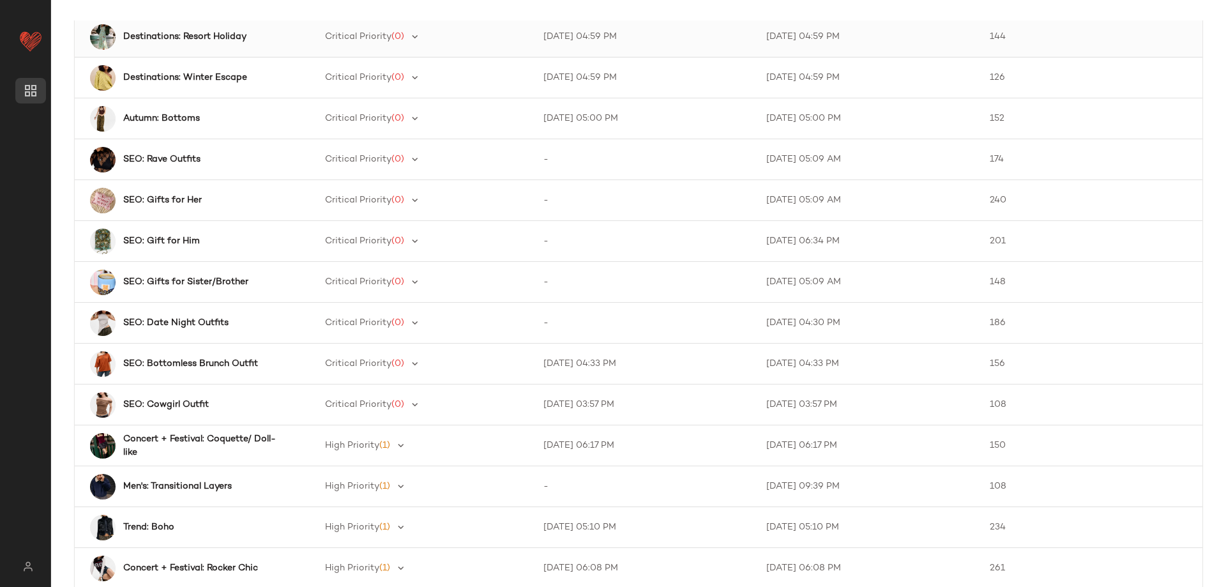 Image resolution: width=1226 pixels, height=587 pixels. I want to click on td: 201, so click(1091, 241).